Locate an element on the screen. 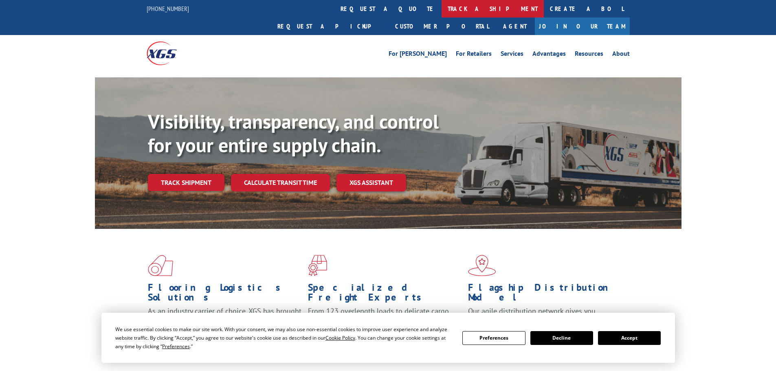 Image resolution: width=776 pixels, height=371 pixels. a: Resources is located at coordinates (589, 55).